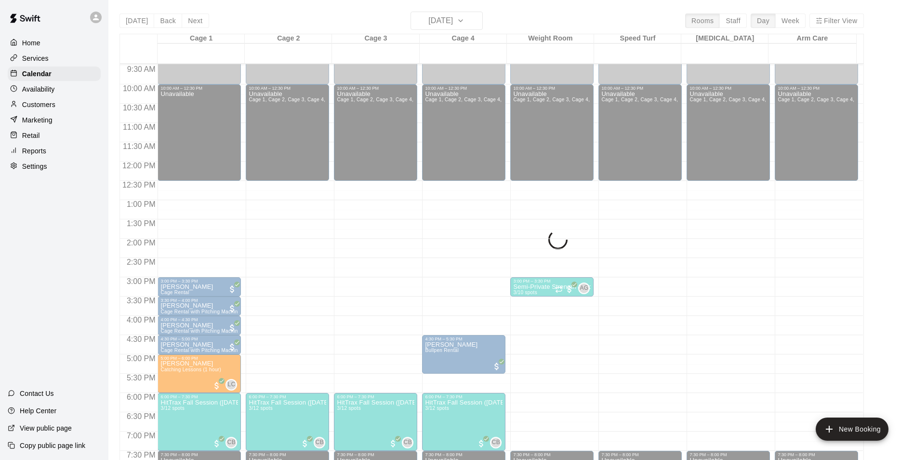  I want to click on span: 6:00 PM, so click(141, 397).